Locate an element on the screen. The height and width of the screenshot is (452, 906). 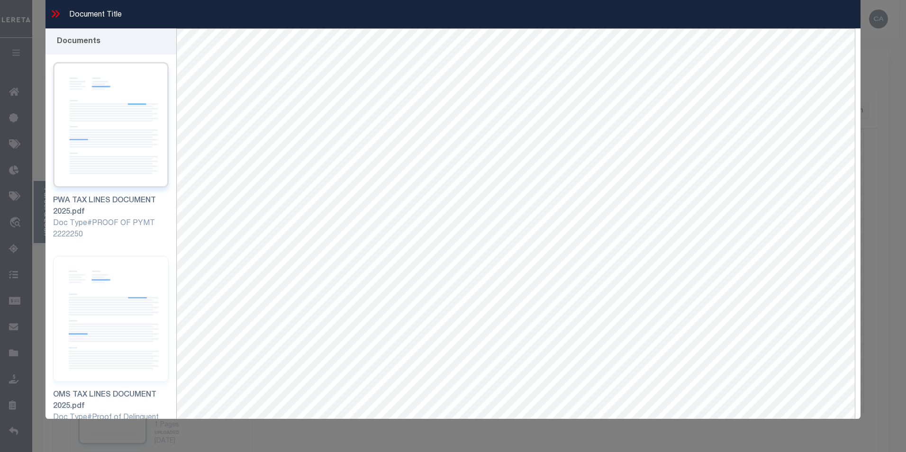
div: Documents is located at coordinates (73, 42).